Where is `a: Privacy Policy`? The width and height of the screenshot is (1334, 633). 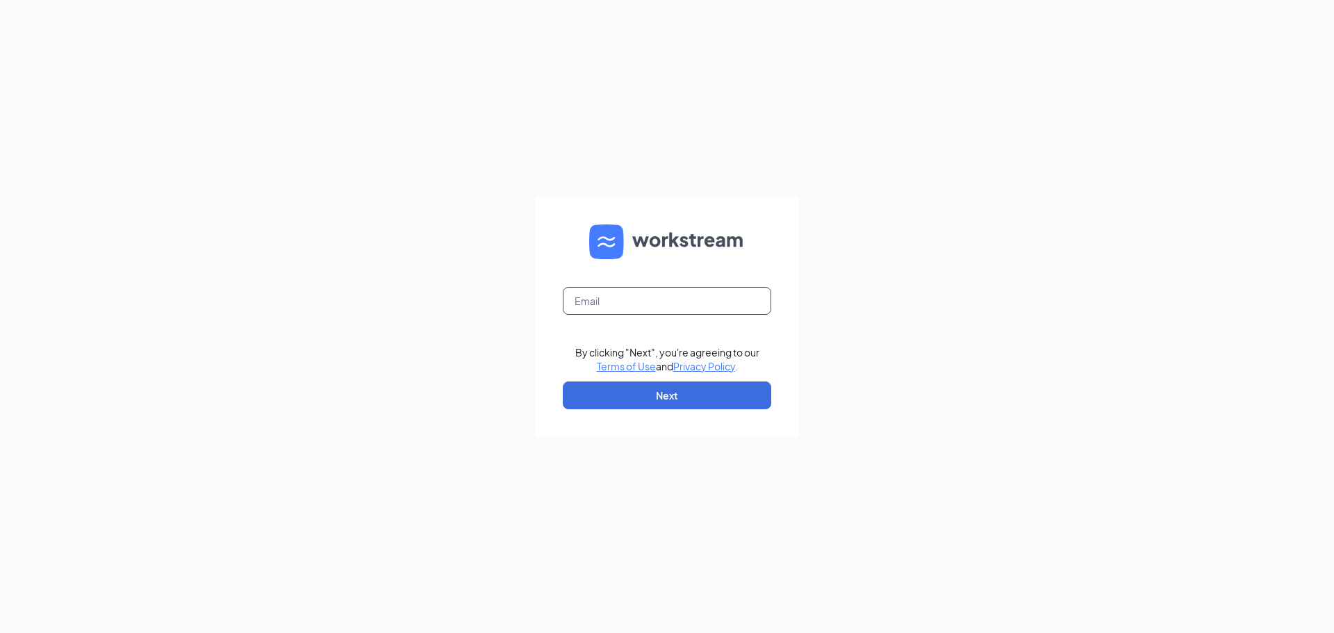
a: Privacy Policy is located at coordinates (704, 366).